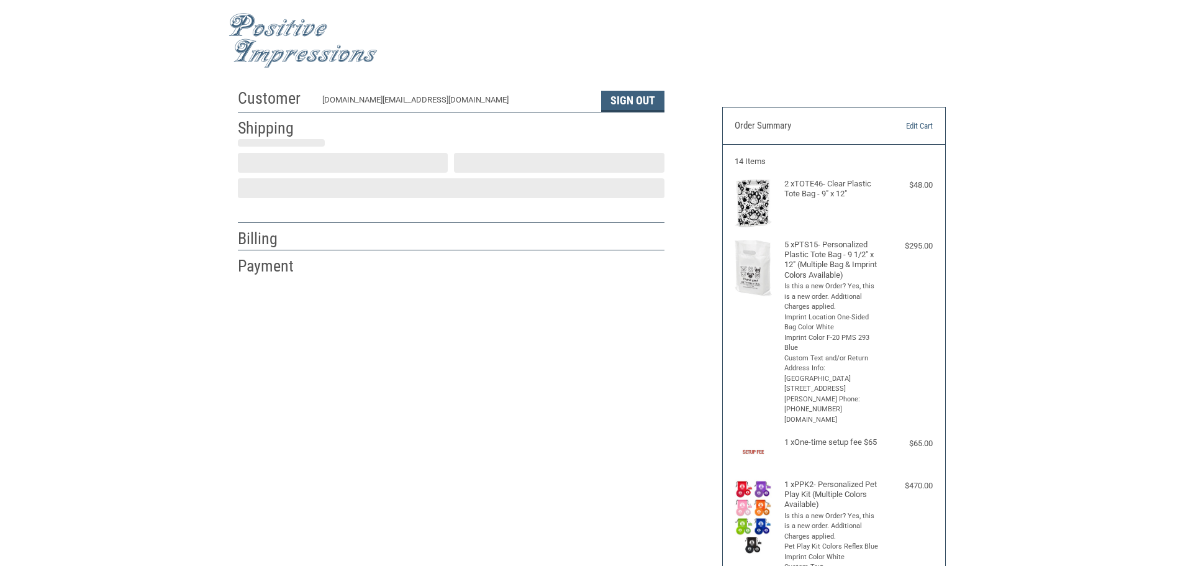 This screenshot has height=566, width=1183. I want to click on div: $48.00, so click(908, 185).